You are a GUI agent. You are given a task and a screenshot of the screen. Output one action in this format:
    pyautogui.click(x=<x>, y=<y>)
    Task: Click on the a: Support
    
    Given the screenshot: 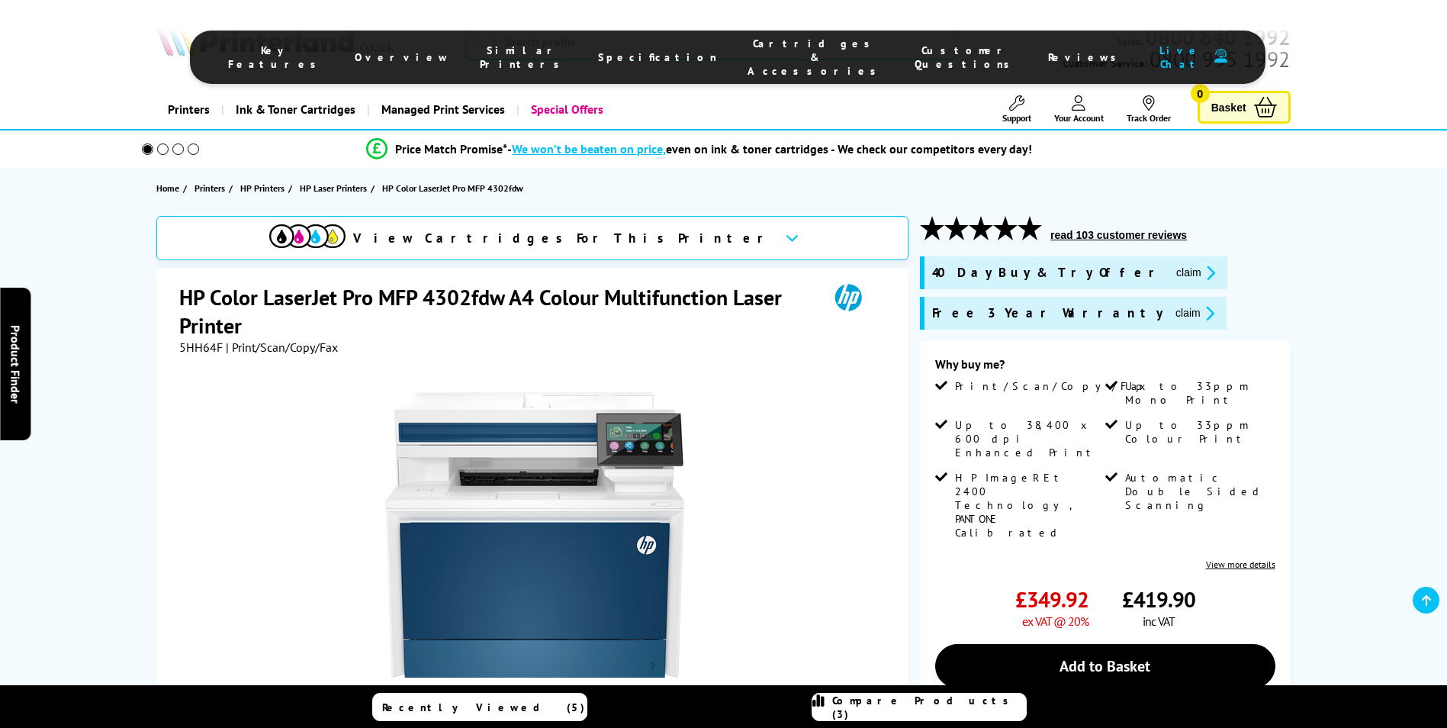 What is the action you would take?
    pyautogui.click(x=1017, y=109)
    